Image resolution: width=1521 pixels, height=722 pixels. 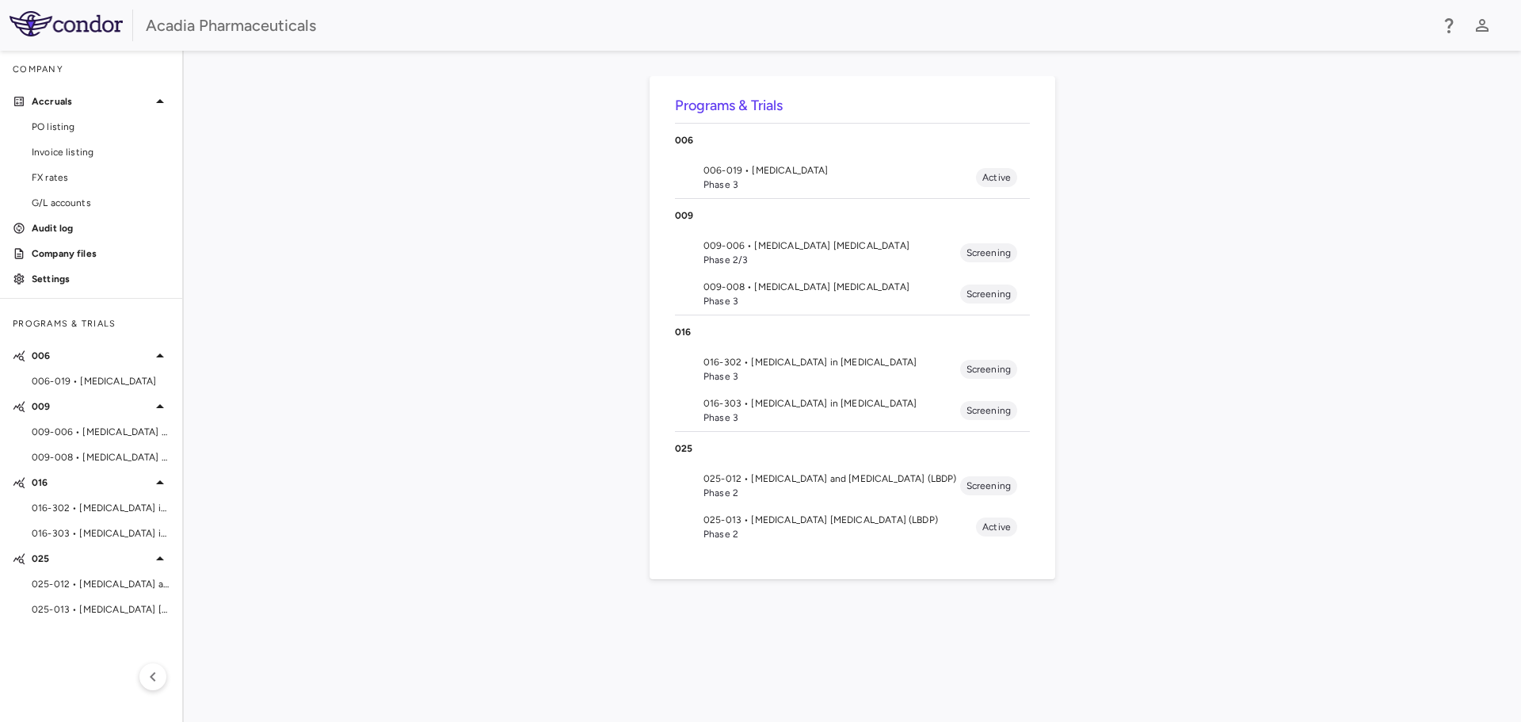 I want to click on img: logo-full-SnFGN8VE.png, so click(x=66, y=24).